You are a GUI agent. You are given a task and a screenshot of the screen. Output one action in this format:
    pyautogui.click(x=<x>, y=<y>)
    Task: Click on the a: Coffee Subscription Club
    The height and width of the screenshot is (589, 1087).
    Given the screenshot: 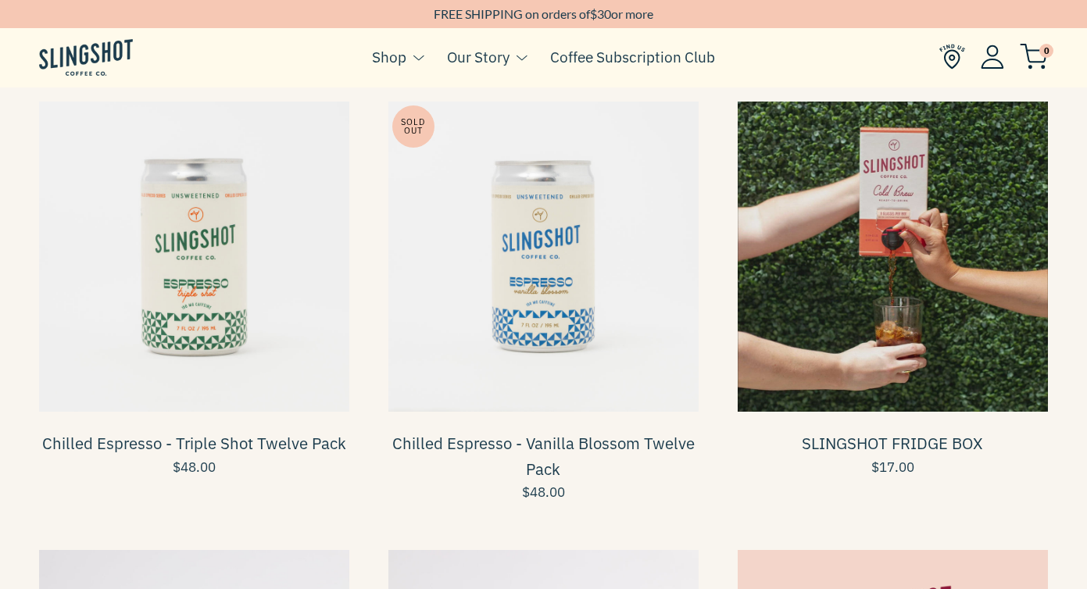 What is the action you would take?
    pyautogui.click(x=632, y=57)
    